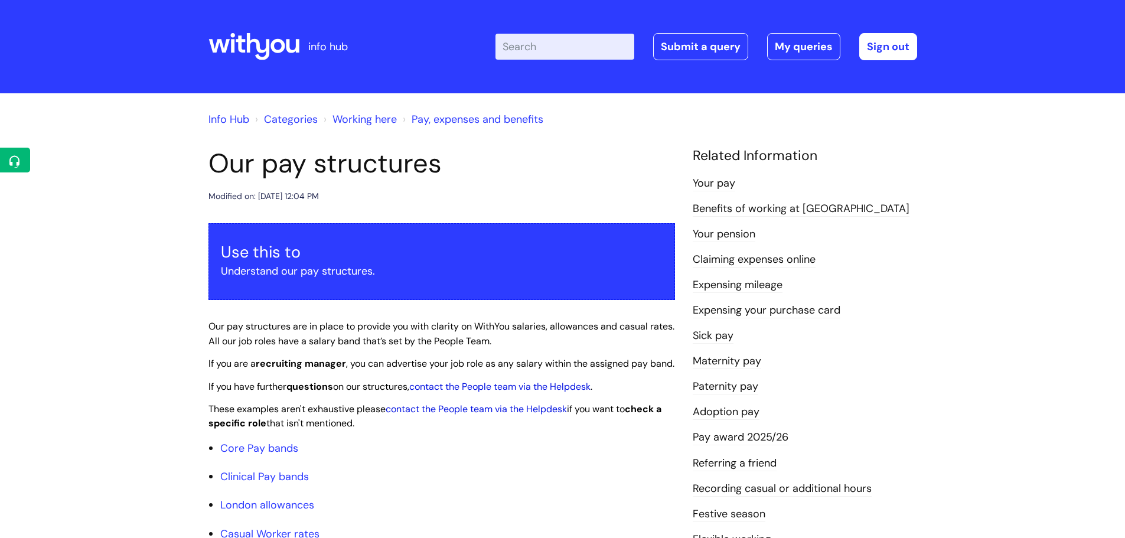 The image size is (1125, 538). I want to click on a: Your pension, so click(724, 234).